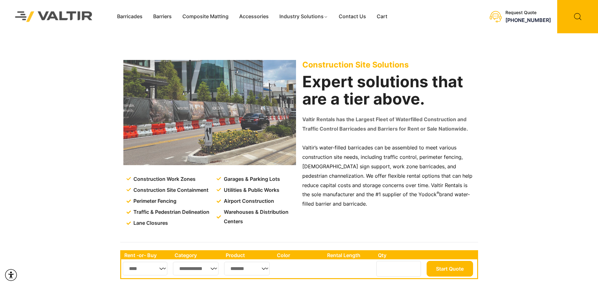  What do you see at coordinates (389, 124) in the screenshot?
I see `p: Valtir Rentals has the Largest Fleet of Waterfilled Construction and Traffic Control Barricades a...` at bounding box center [389, 124].